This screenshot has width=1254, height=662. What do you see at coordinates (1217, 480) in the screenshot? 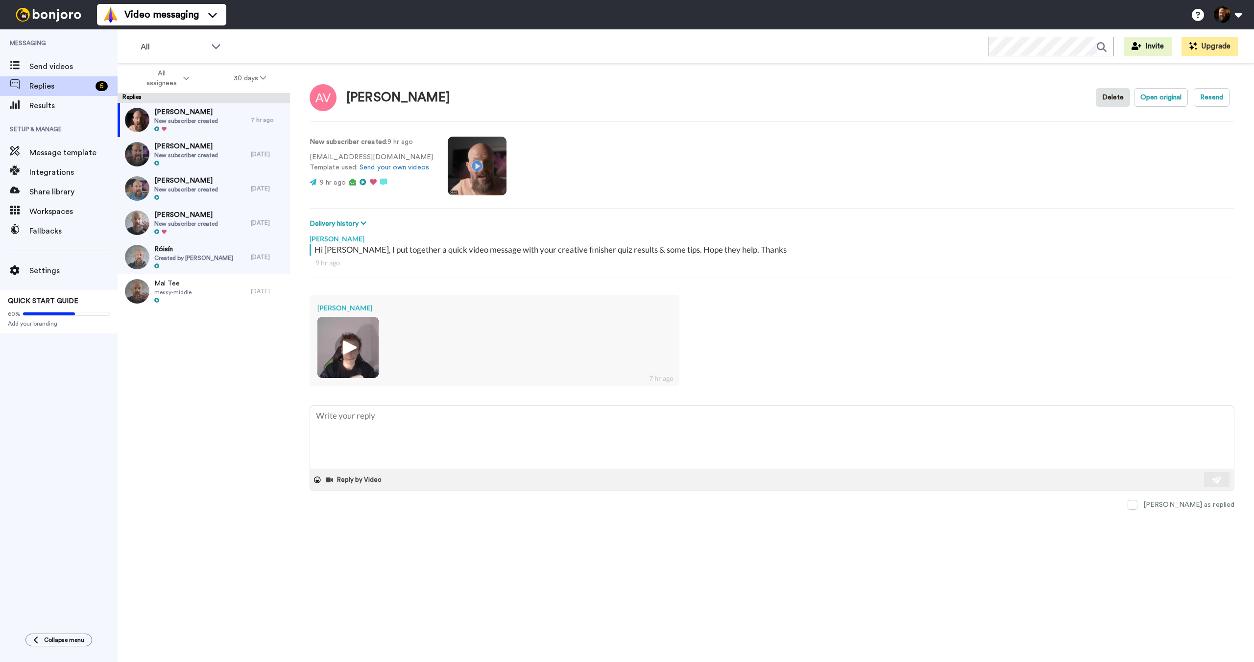
I see `img: send-white.svg` at bounding box center [1217, 480].